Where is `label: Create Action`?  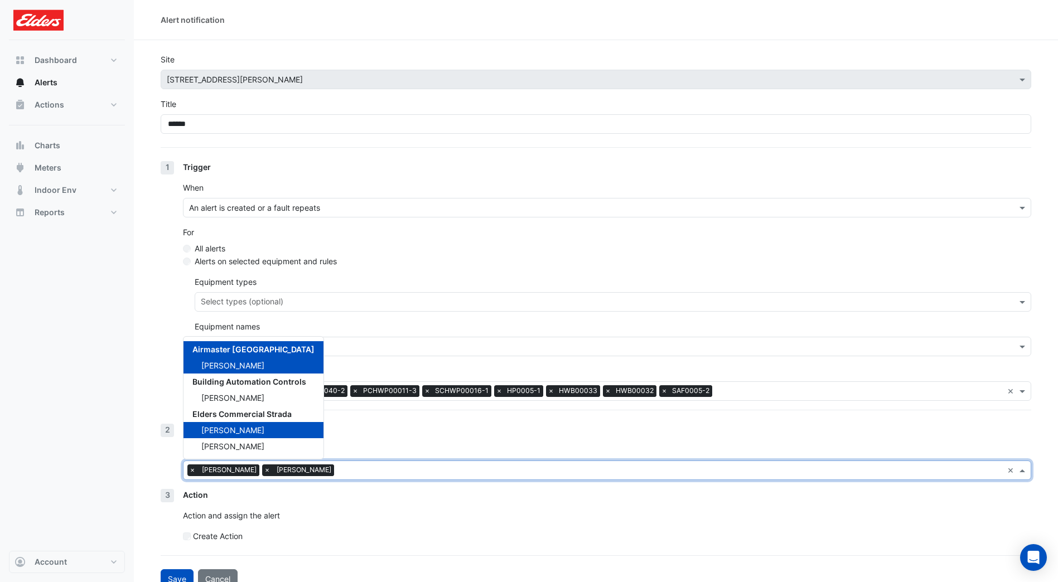 label: Create Action is located at coordinates (217, 536).